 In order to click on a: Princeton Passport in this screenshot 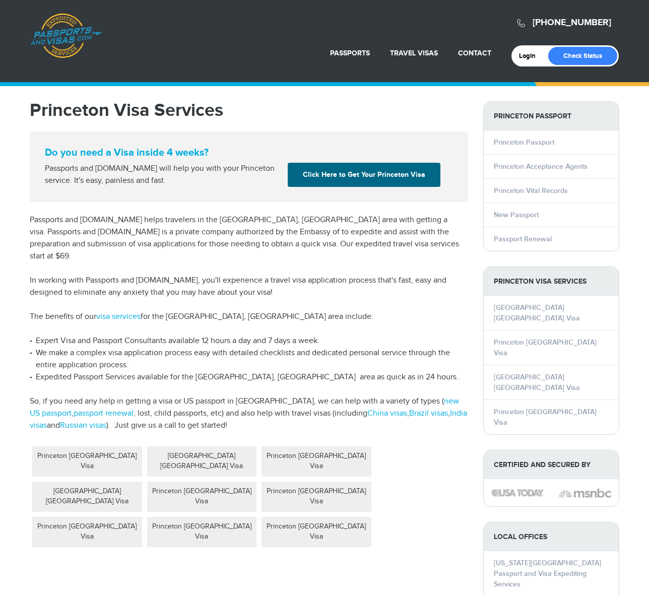, I will do `click(524, 142)`.